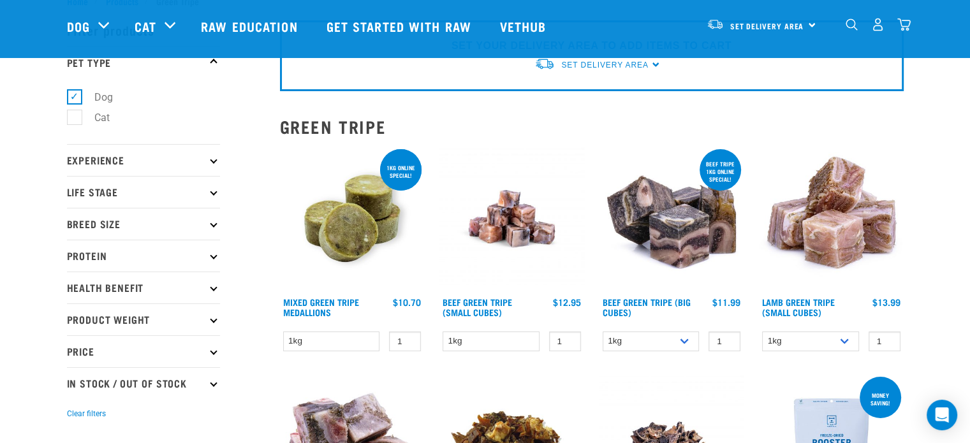  I want to click on a: Mixed Green Tripe Medallions, so click(321, 307).